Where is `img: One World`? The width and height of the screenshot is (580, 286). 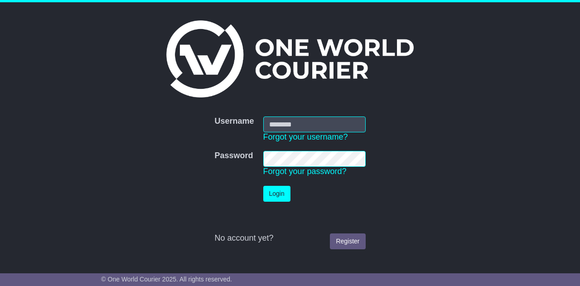
img: One World is located at coordinates (290, 59).